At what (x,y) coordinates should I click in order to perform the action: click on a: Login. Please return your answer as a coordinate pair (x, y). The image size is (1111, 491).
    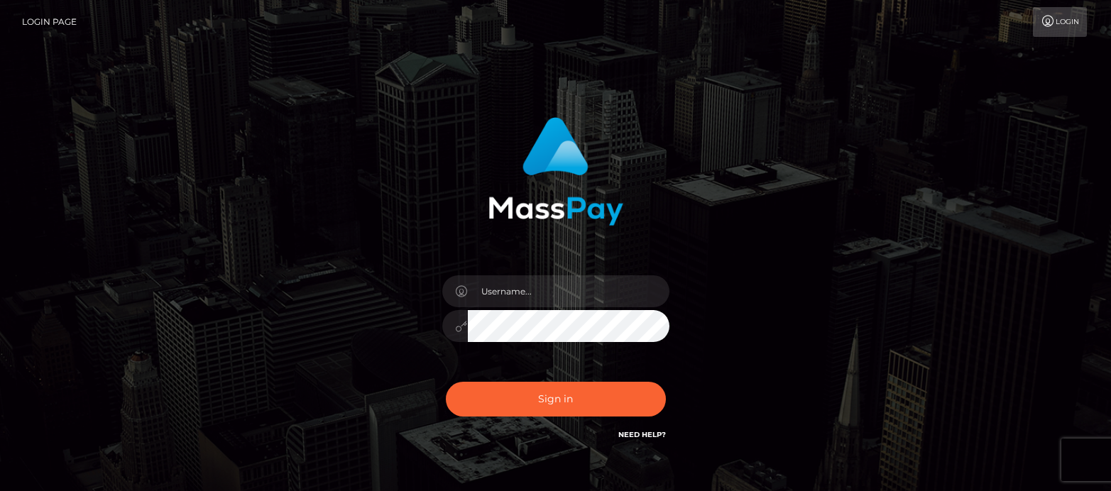
    Looking at the image, I should click on (1060, 22).